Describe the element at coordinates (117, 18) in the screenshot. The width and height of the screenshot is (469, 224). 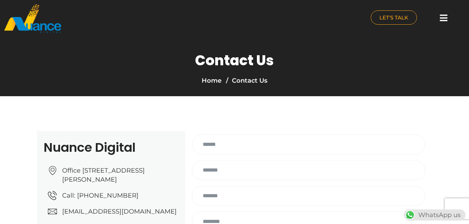
I see `a: nuance-qatar_logo` at that location.